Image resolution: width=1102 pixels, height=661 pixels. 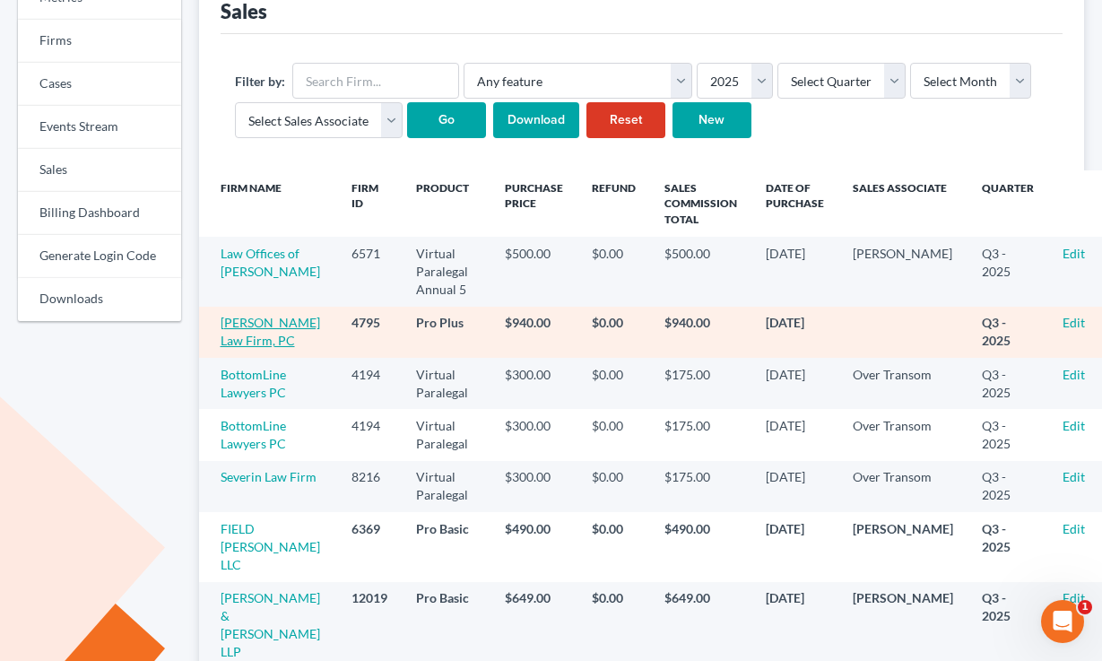 What do you see at coordinates (369, 203) in the screenshot?
I see `th: Firm ID` at bounding box center [369, 203].